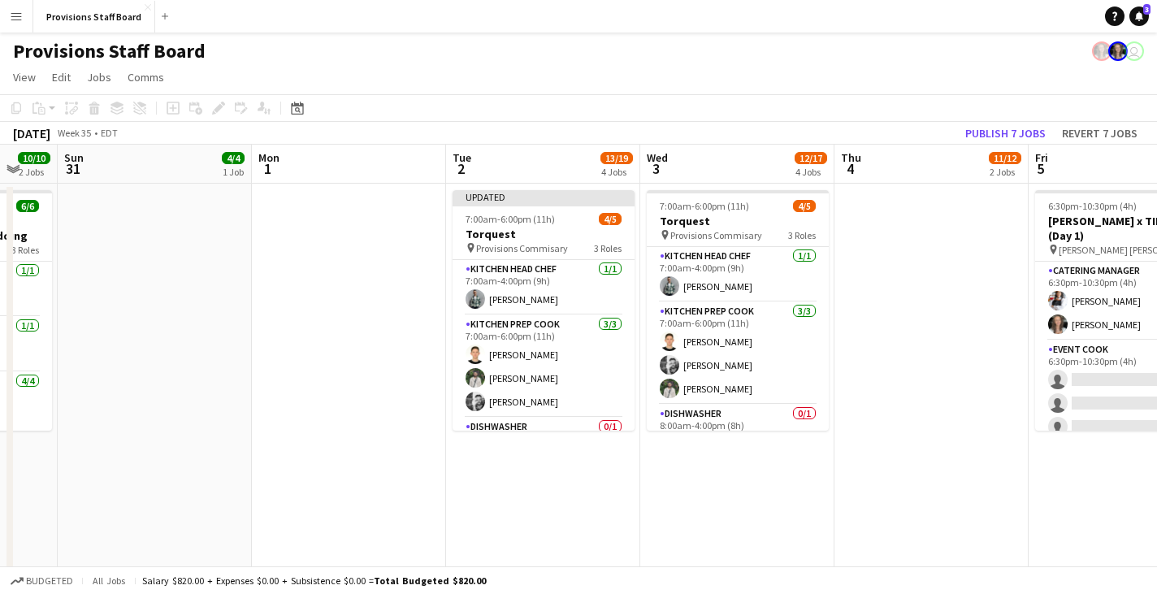 The image size is (1157, 594). What do you see at coordinates (851, 158) in the screenshot?
I see `span: Thu` at bounding box center [851, 158].